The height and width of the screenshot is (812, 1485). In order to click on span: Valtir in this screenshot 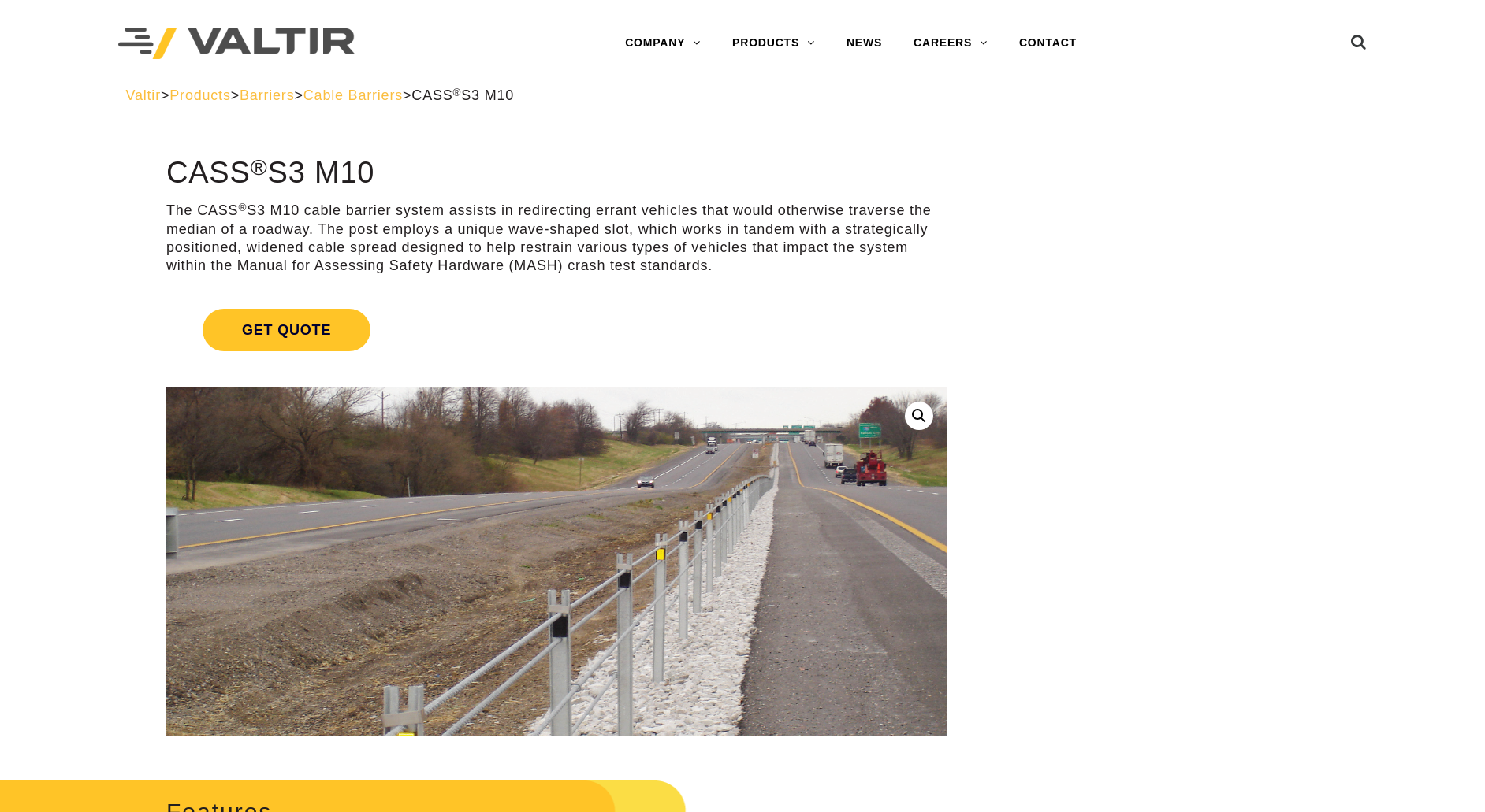, I will do `click(142, 95)`.